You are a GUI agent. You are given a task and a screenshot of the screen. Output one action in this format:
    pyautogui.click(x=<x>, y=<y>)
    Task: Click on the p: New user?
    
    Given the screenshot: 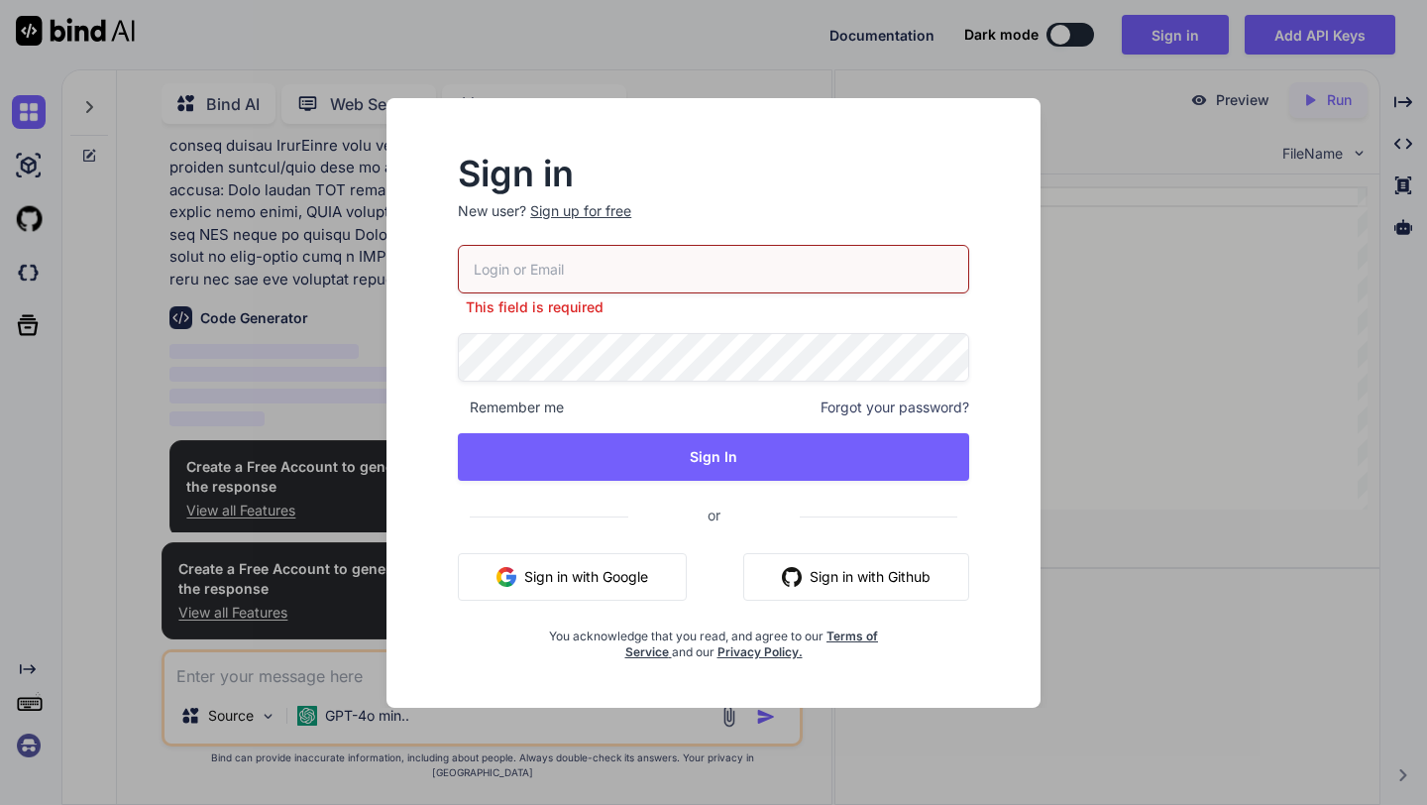 What is the action you would take?
    pyautogui.click(x=713, y=223)
    